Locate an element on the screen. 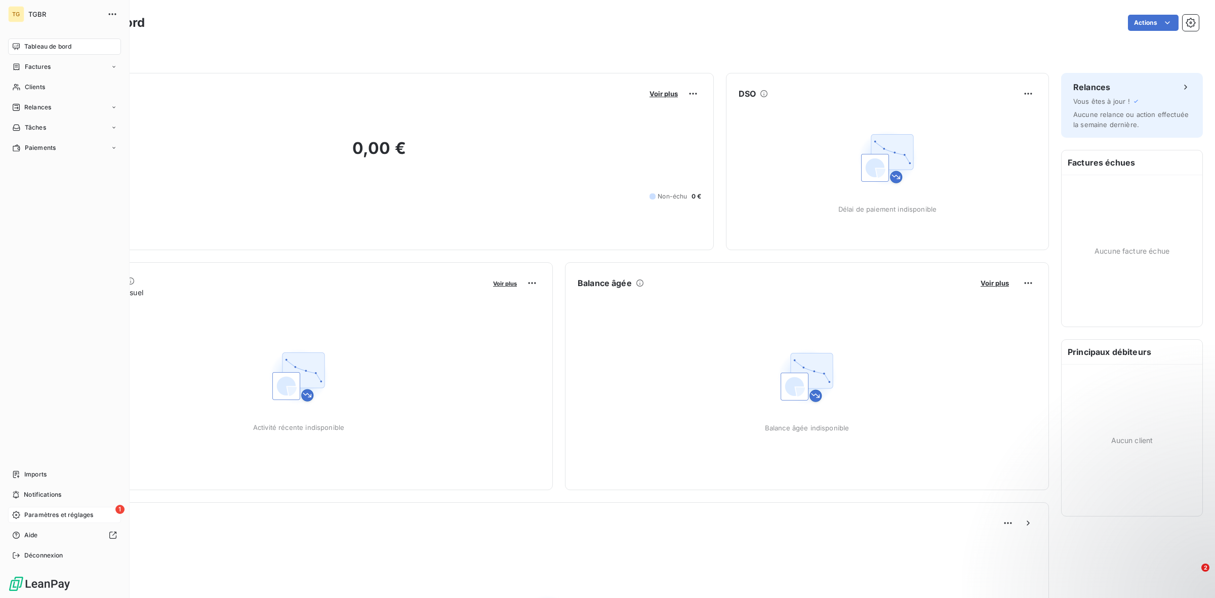  span: Tâches is located at coordinates (35, 128).